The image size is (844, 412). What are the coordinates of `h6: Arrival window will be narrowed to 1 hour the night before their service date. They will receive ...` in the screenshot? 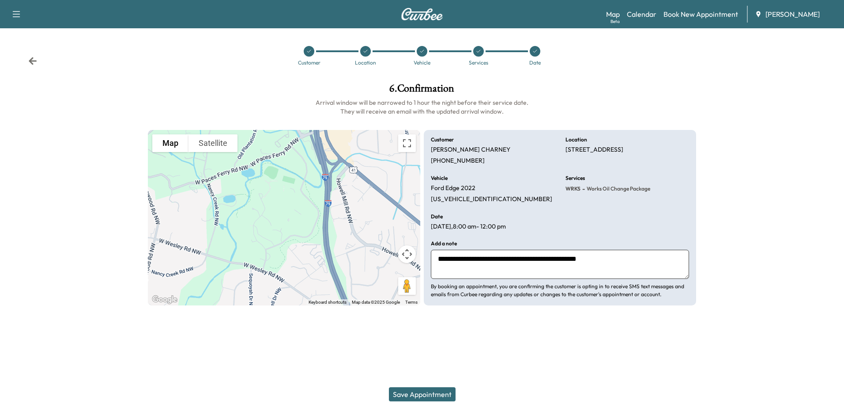 It's located at (422, 107).